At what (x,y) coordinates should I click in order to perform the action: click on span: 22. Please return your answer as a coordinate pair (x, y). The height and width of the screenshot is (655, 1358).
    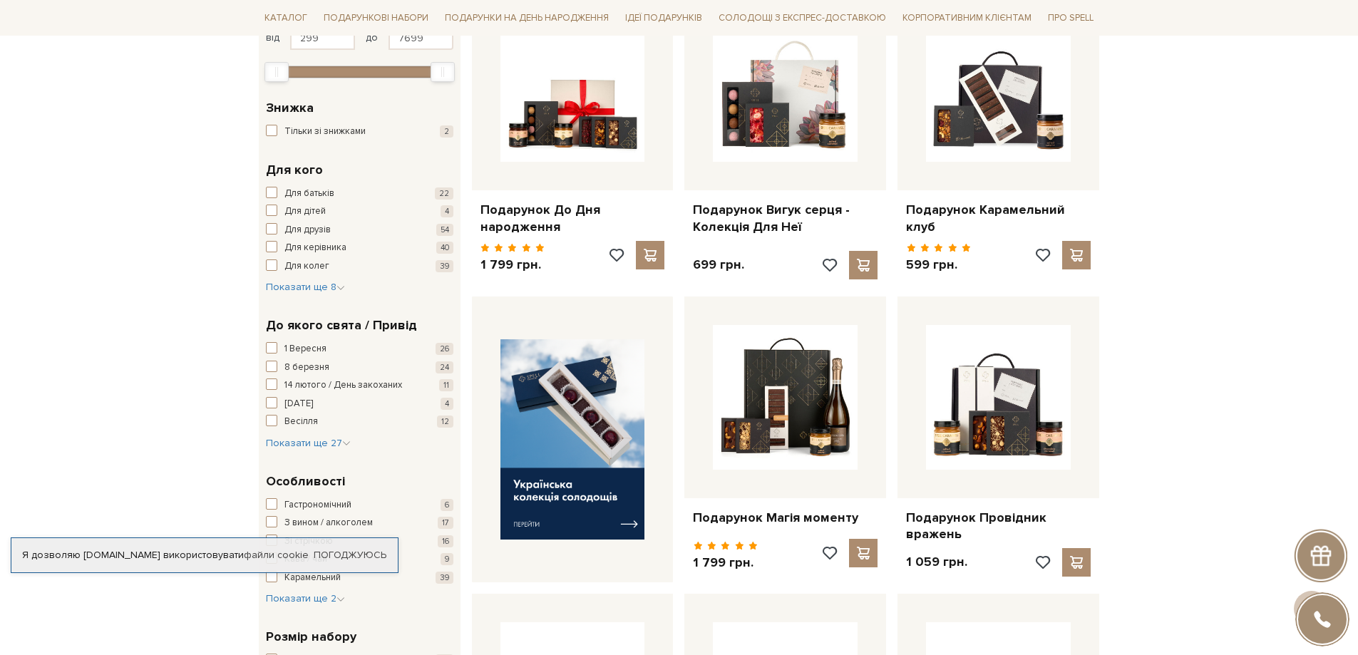
    Looking at the image, I should click on (444, 193).